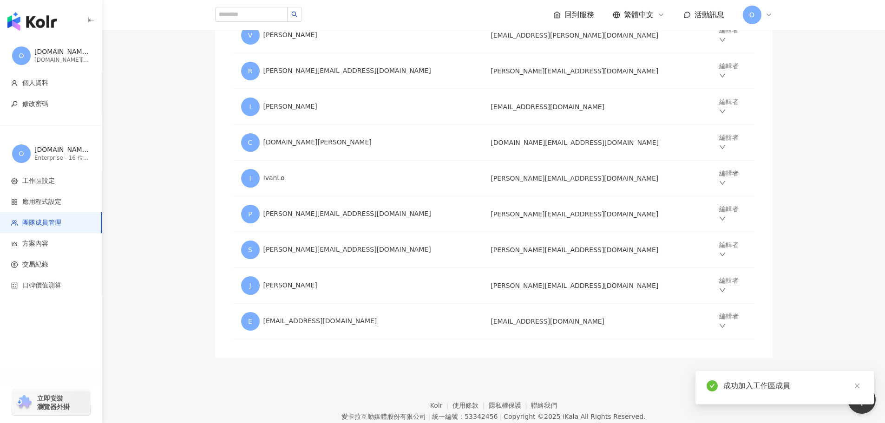 This screenshot has height=423, width=885. Describe the element at coordinates (14, 83) in the screenshot. I see `span: user` at that location.